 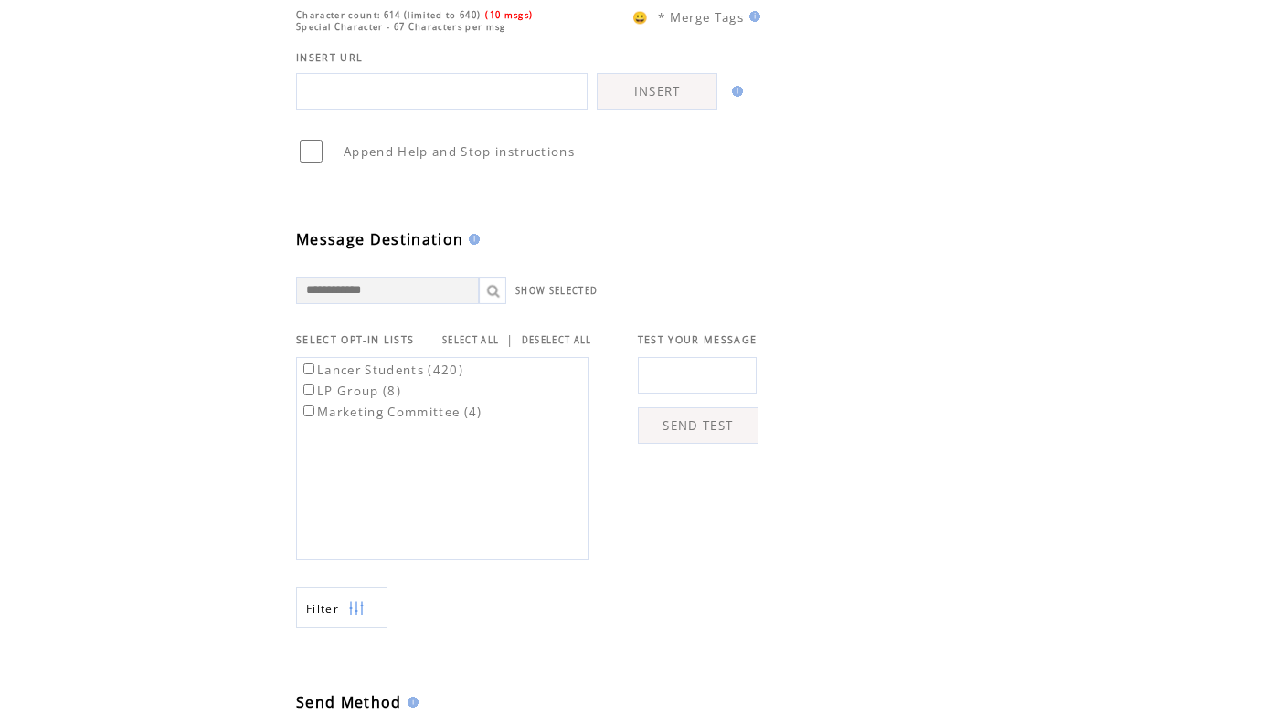 I want to click on input: LP Group (8), so click(x=309, y=390).